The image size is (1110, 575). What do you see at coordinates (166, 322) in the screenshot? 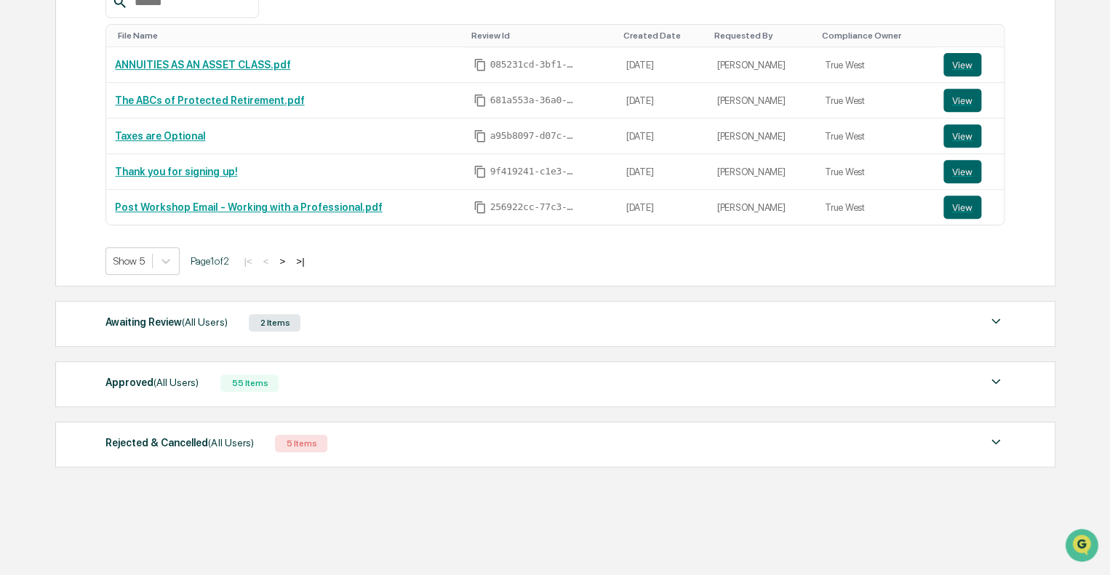
I see `div: Awaiting Review` at bounding box center [166, 322].